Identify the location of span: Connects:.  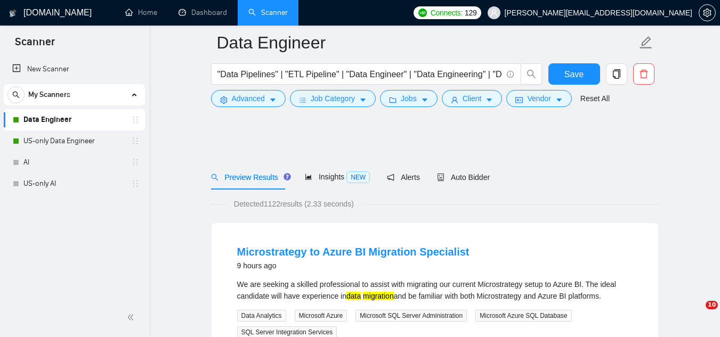
(447, 13).